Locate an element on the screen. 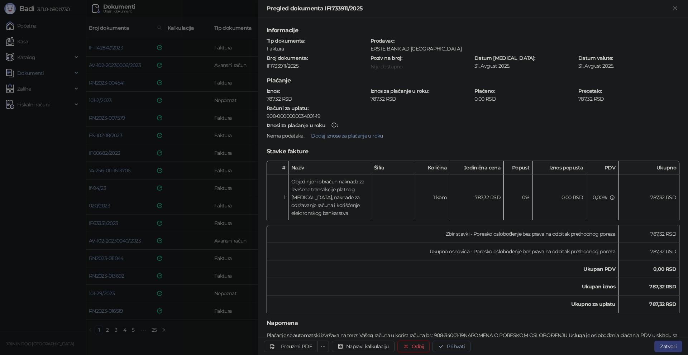  th: Iznos popusta is located at coordinates (560, 168).